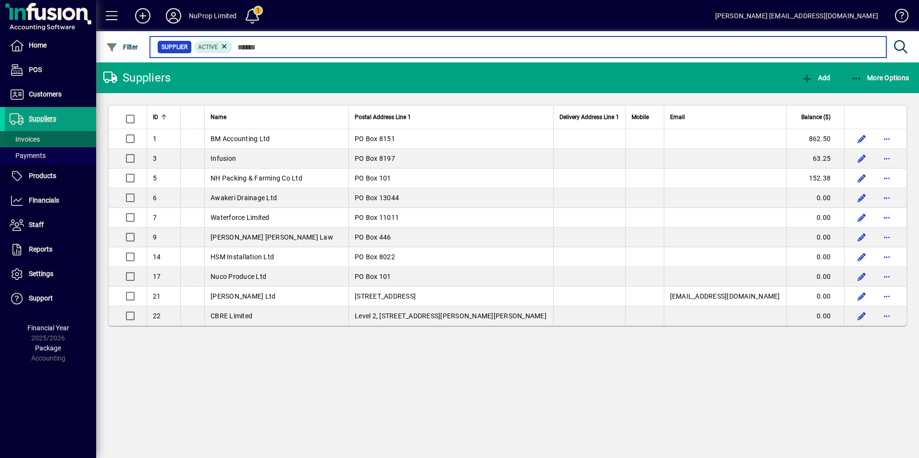 The image size is (919, 458). What do you see at coordinates (815, 78) in the screenshot?
I see `span: Add` at bounding box center [815, 78].